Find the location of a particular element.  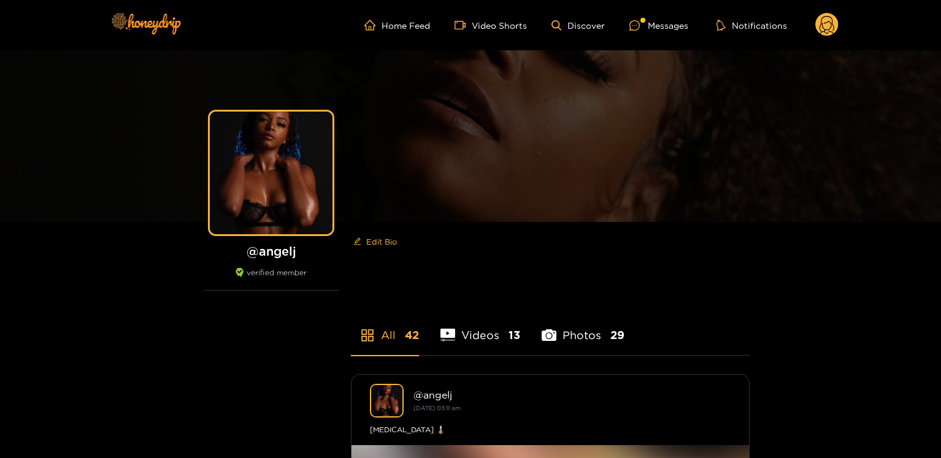

a: Home Feed is located at coordinates (397, 25).